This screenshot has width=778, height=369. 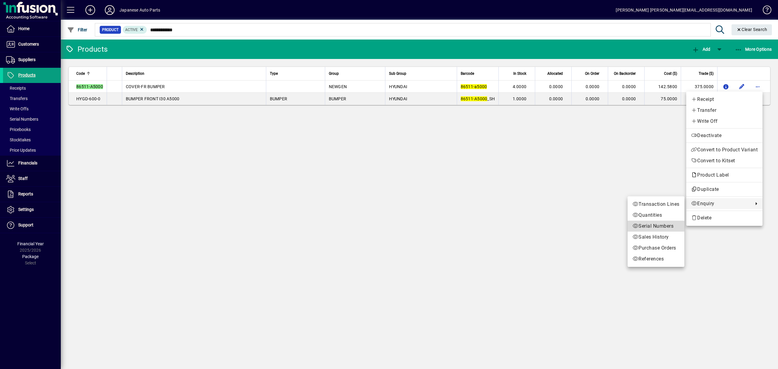 What do you see at coordinates (724, 110) in the screenshot?
I see `span: Transfer` at bounding box center [724, 110].